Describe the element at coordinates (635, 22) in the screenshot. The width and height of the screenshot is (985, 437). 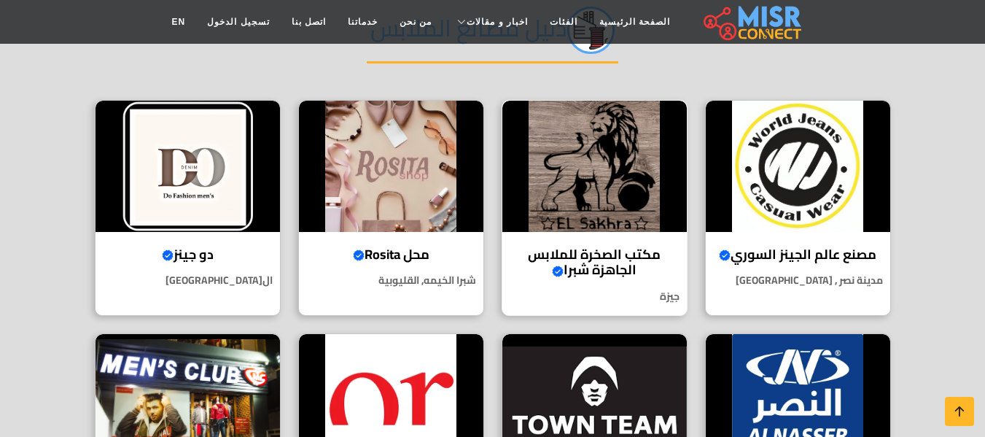
I see `a: الصفحة الرئيسية` at that location.